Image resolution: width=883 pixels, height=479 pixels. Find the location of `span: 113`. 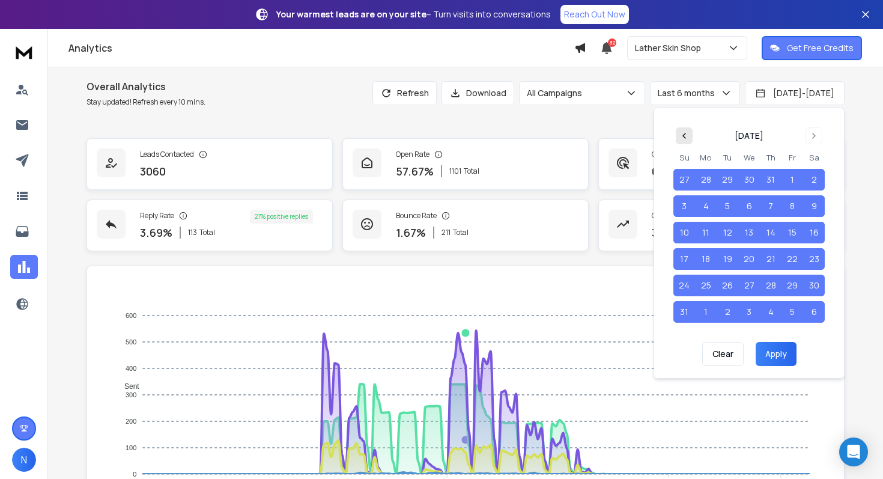

span: 113 is located at coordinates (192, 232).